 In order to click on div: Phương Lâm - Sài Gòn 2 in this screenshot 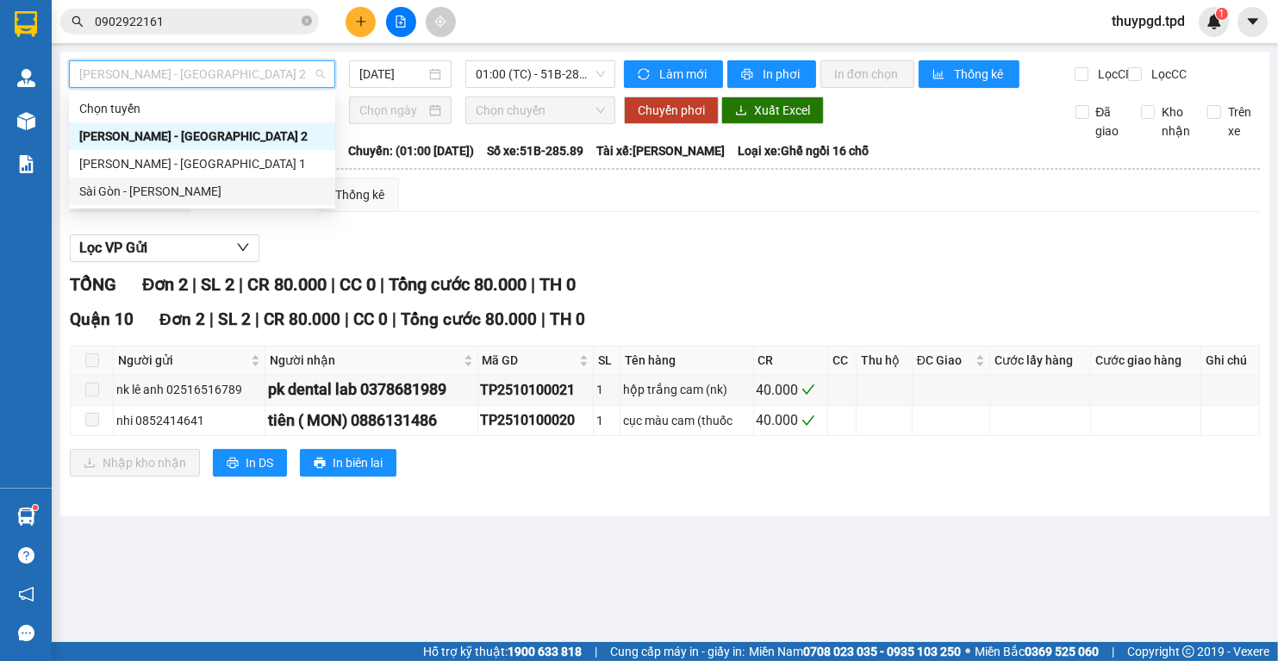, I will do `click(202, 136)`.